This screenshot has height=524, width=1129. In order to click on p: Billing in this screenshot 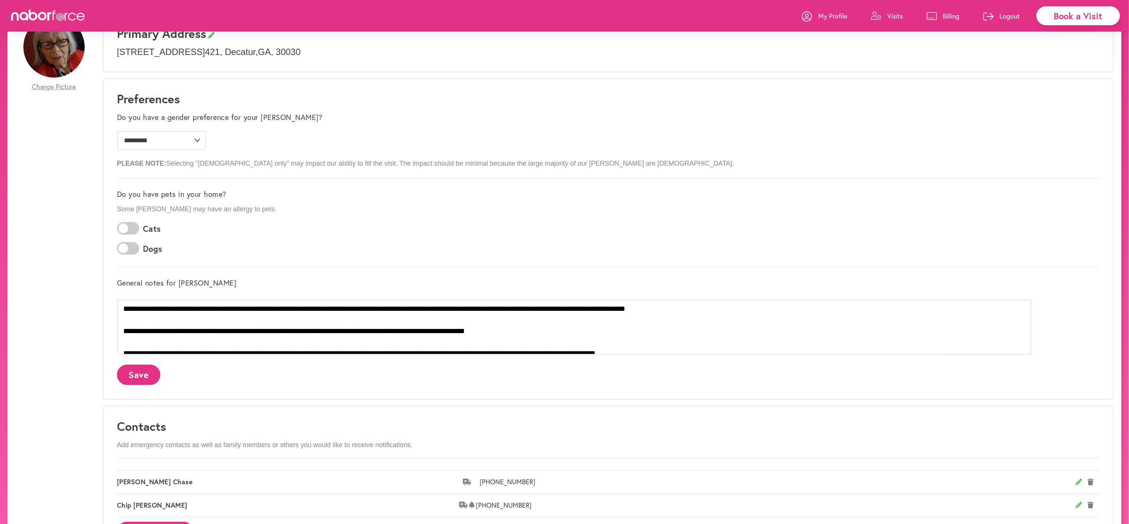, I will do `click(952, 16)`.